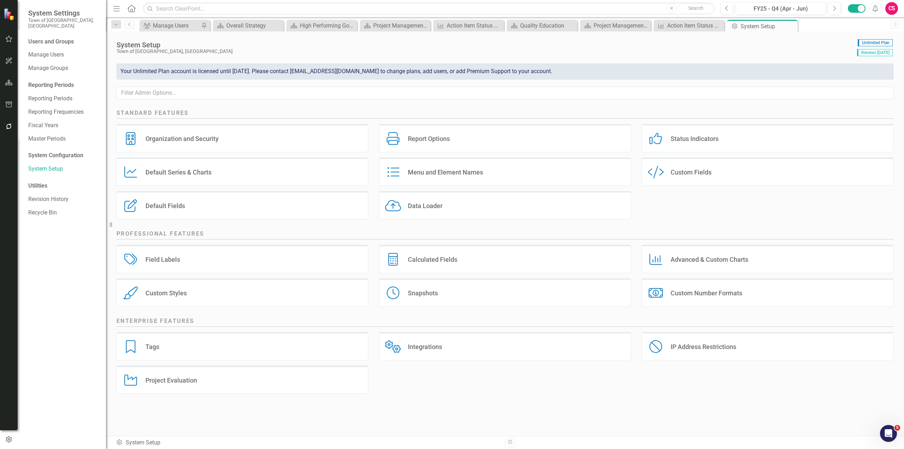 The height and width of the screenshot is (449, 904). What do you see at coordinates (322, 25) in the screenshot?
I see `a: High Performing Government` at bounding box center [322, 25].